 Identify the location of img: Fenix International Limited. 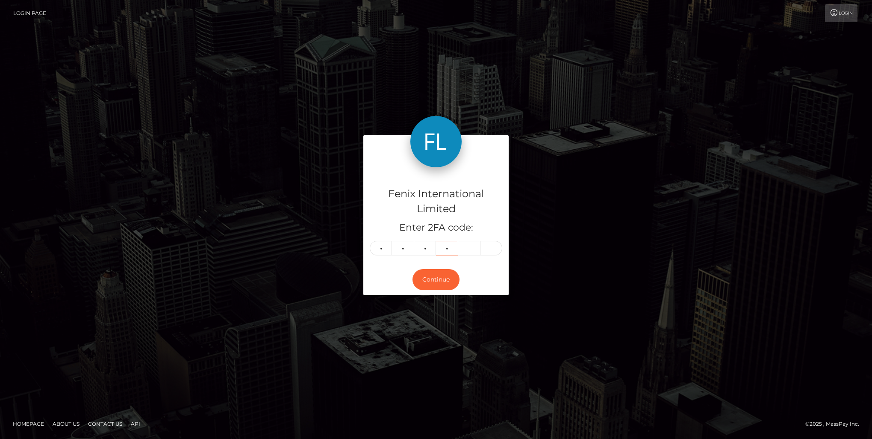
(436, 141).